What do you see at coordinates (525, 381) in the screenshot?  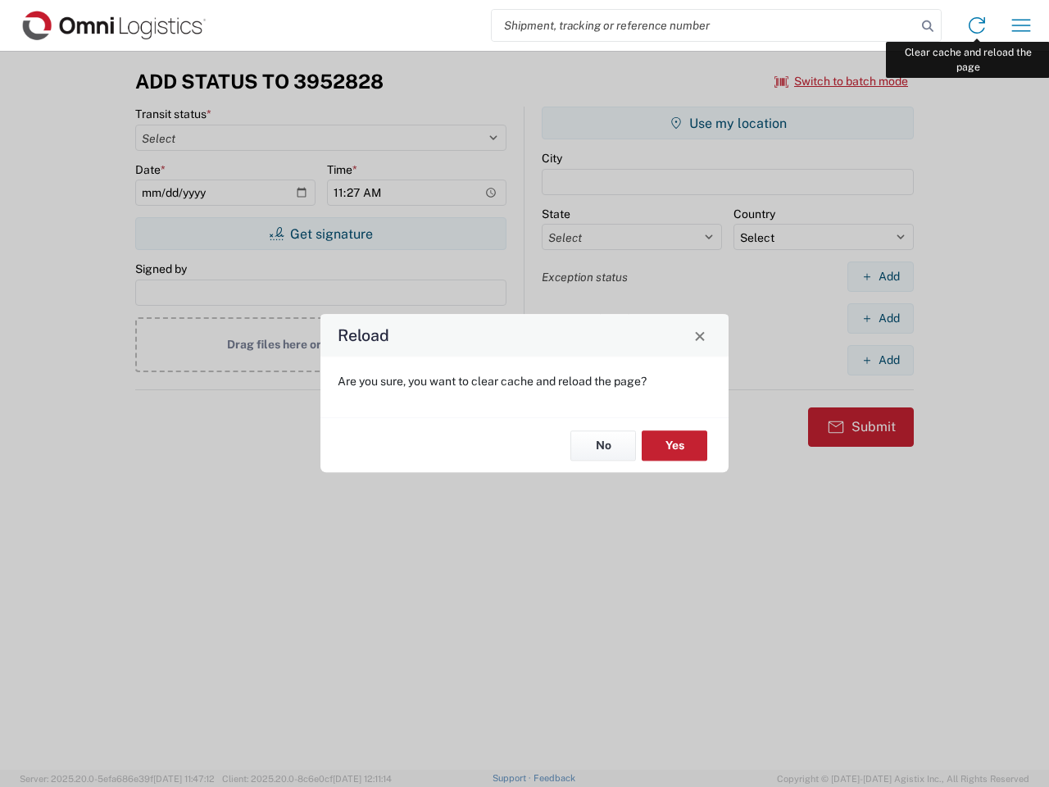 I see `p: Are you sure, you want to clear cache and reload the page?` at bounding box center [525, 381].